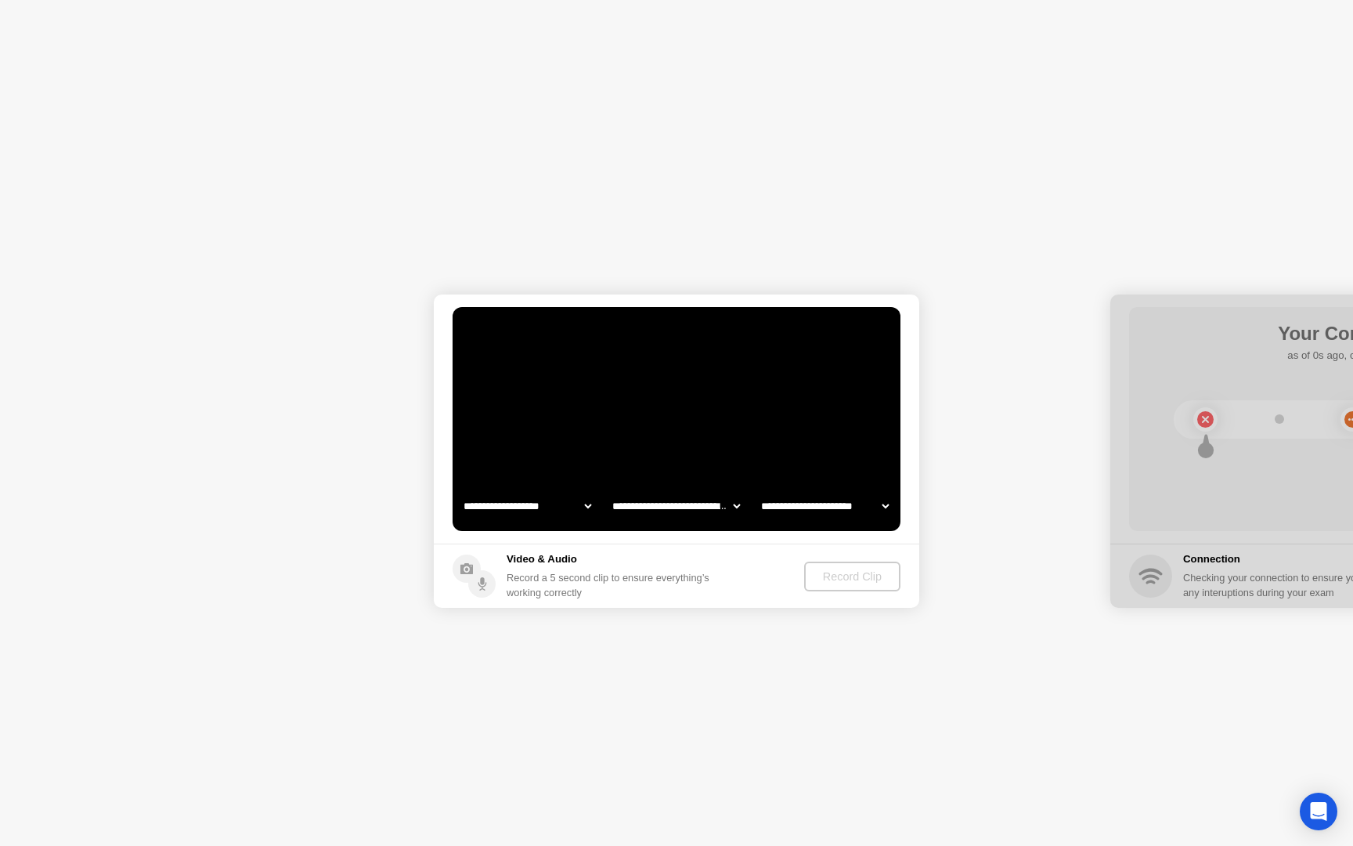 Image resolution: width=1353 pixels, height=846 pixels. What do you see at coordinates (825, 506) in the screenshot?
I see `select: Available microphones` at bounding box center [825, 506].